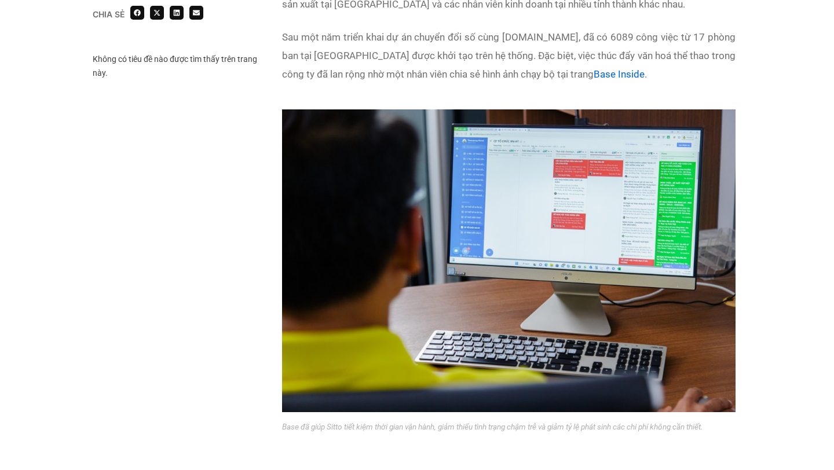 The image size is (834, 470). I want to click on b: Base Inside, so click(619, 74).